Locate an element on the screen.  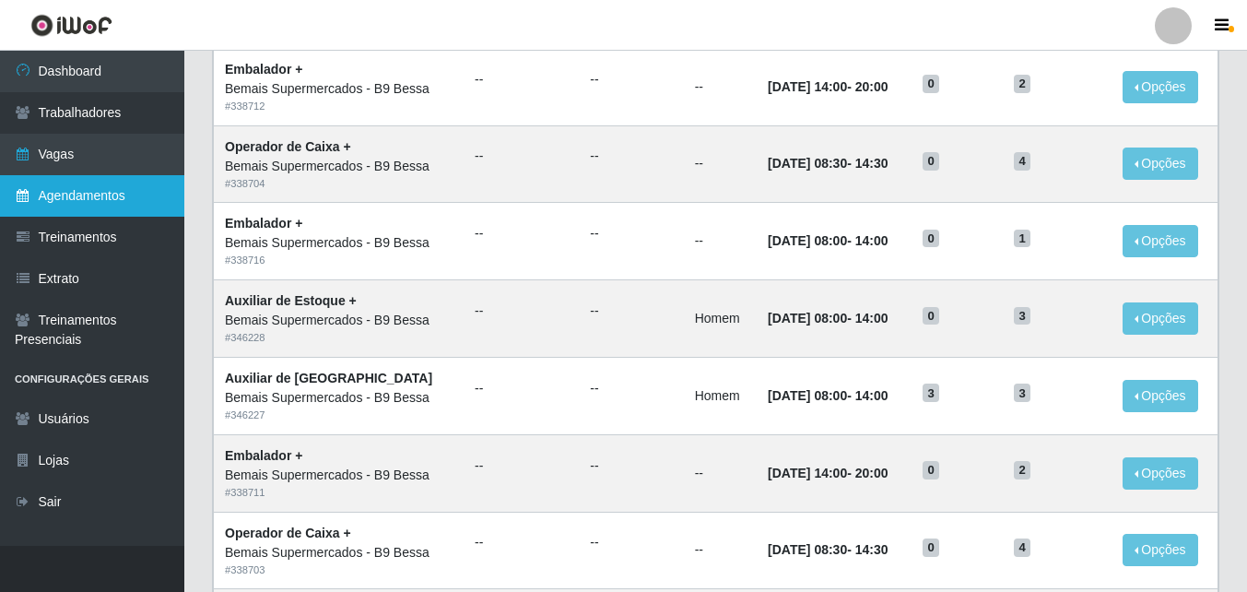
div: # 338703 is located at coordinates (338, 569).